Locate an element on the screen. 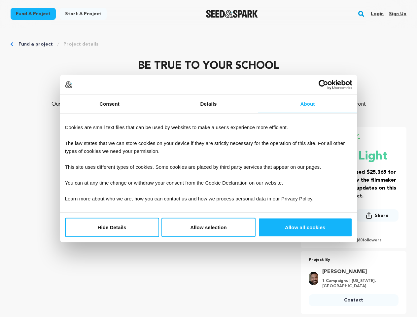 The image size is (417, 317). div: Breadcrumb is located at coordinates (208, 44).